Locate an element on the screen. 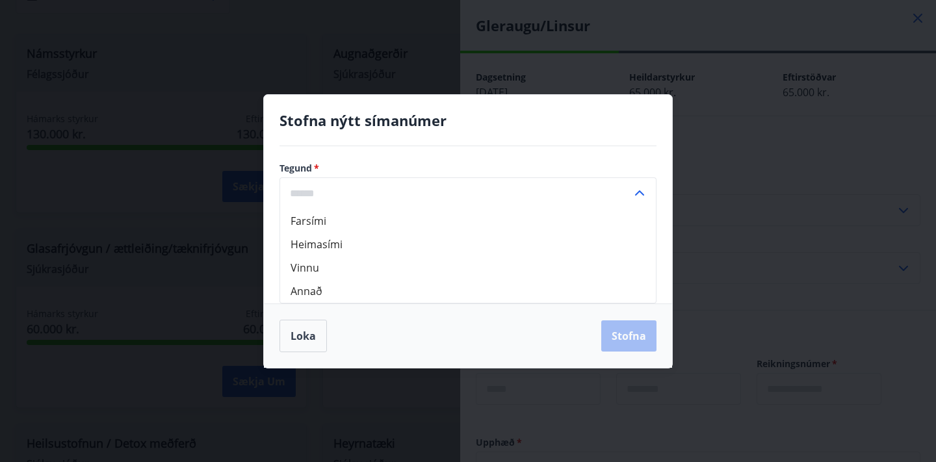  li: Annað is located at coordinates (468, 291).